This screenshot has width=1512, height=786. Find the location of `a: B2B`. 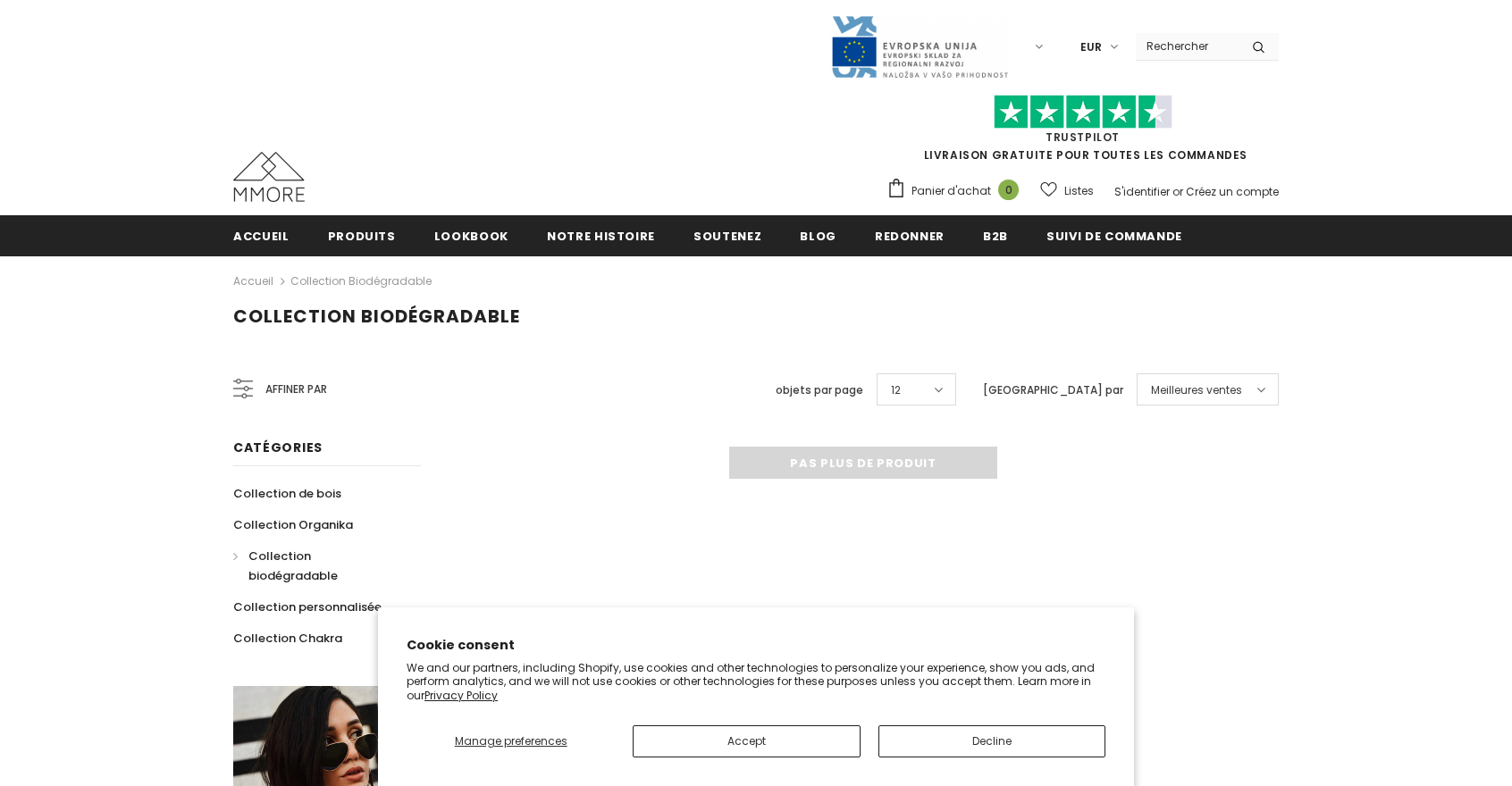

a: B2B is located at coordinates (995, 235).